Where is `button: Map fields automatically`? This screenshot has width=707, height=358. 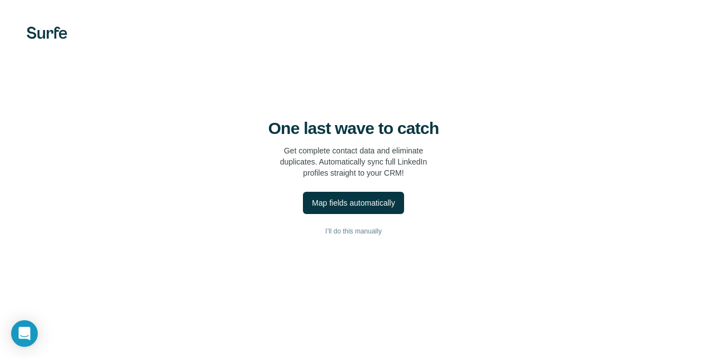
button: Map fields automatically is located at coordinates (353, 203).